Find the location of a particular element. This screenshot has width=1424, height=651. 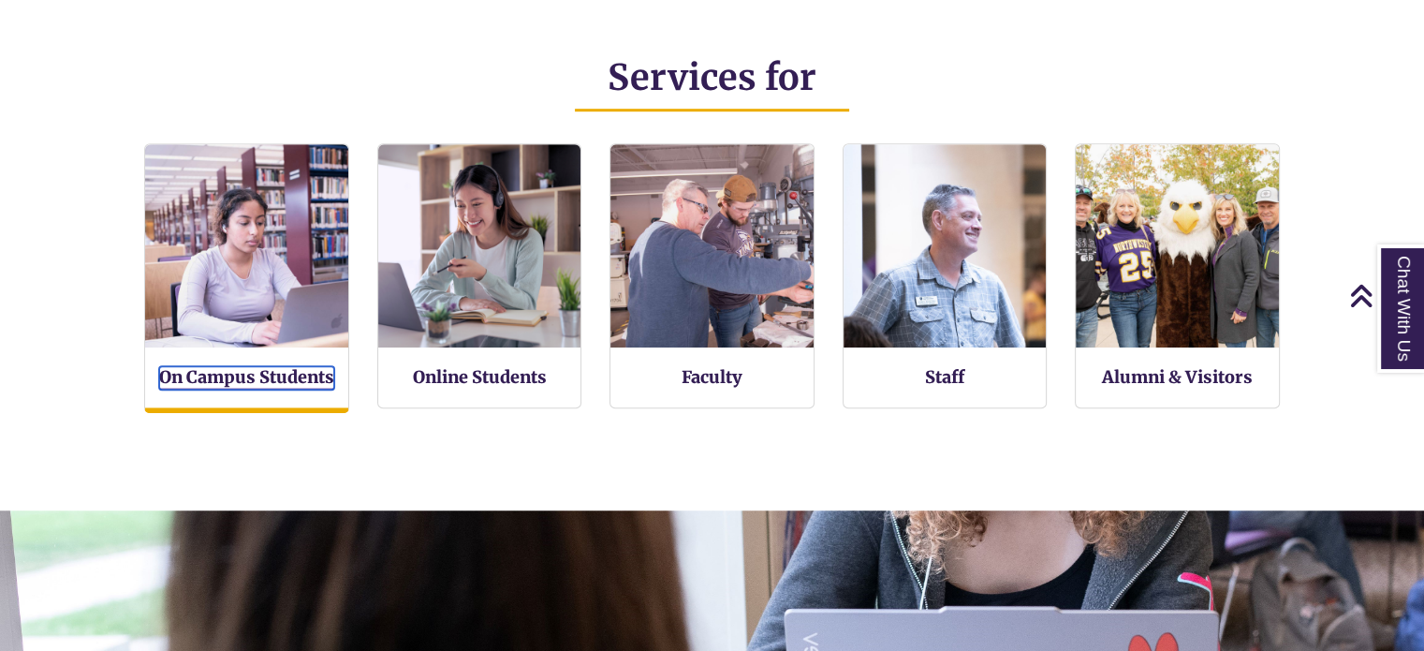

a: Staff is located at coordinates (945, 376).